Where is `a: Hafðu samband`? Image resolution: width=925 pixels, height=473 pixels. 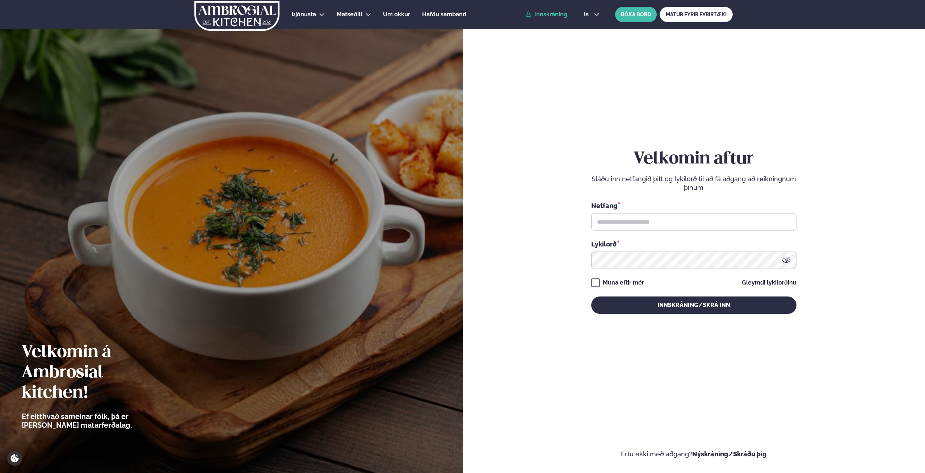 a: Hafðu samband is located at coordinates (444, 14).